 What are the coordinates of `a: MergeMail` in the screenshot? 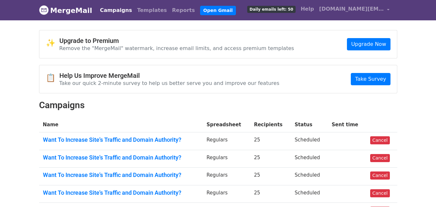 It's located at (66, 10).